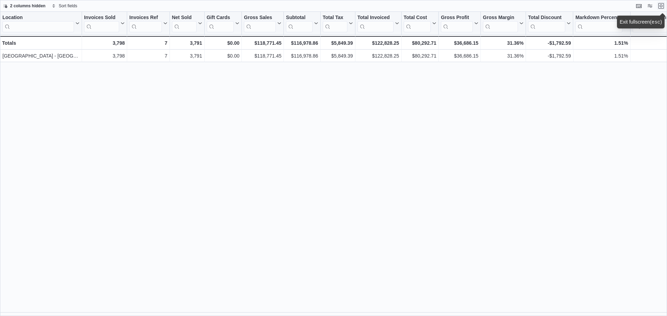 This screenshot has width=667, height=316. I want to click on button: Invoices Sold, so click(104, 23).